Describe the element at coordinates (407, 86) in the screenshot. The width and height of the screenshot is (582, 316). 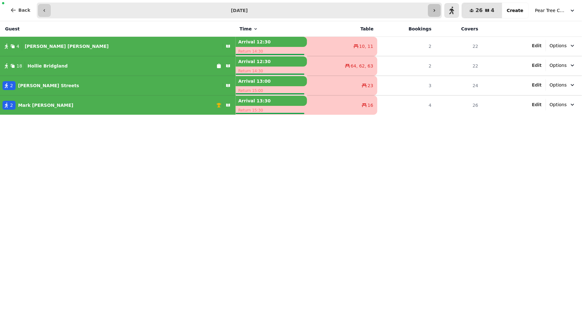
I see `td: 3` at that location.